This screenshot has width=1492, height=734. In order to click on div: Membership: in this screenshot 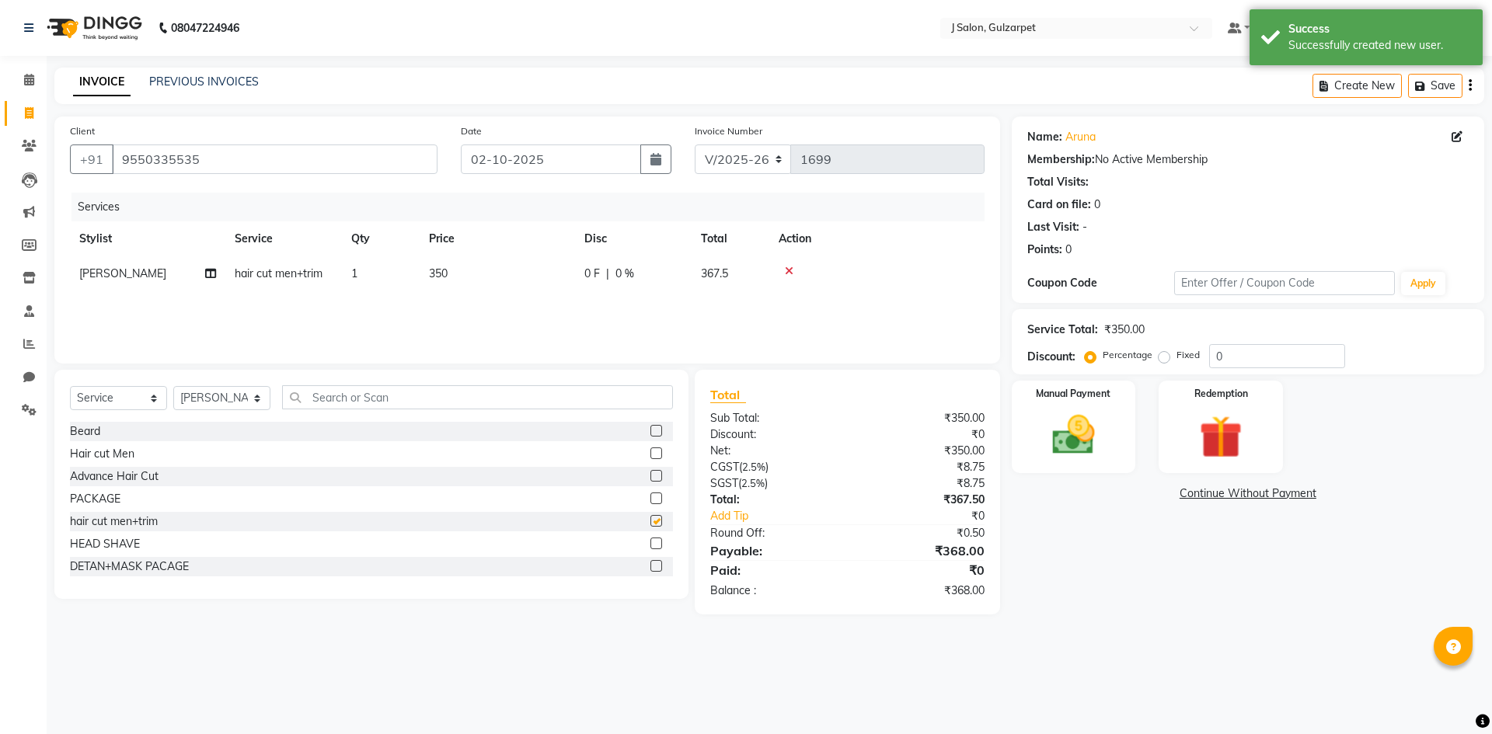, I will do `click(1061, 159)`.